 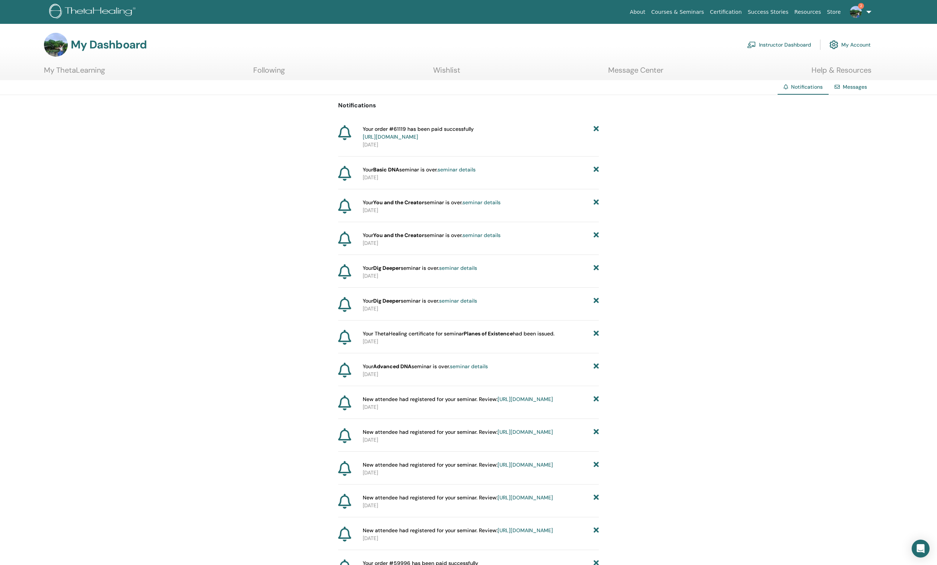 I want to click on h3: My Dashboard, so click(x=109, y=45).